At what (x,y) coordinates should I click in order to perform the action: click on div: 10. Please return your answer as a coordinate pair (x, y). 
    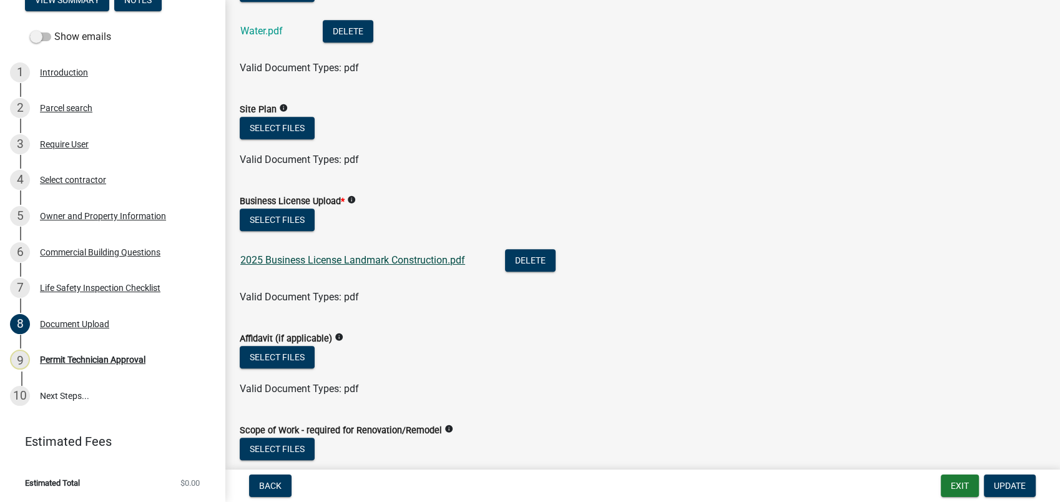
    Looking at the image, I should click on (20, 396).